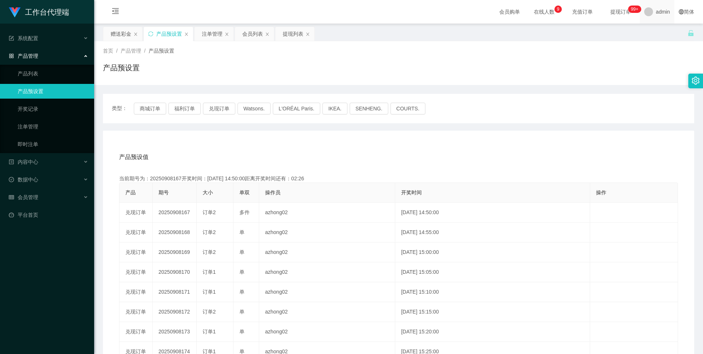  I want to click on td: 20250908170, so click(175, 272).